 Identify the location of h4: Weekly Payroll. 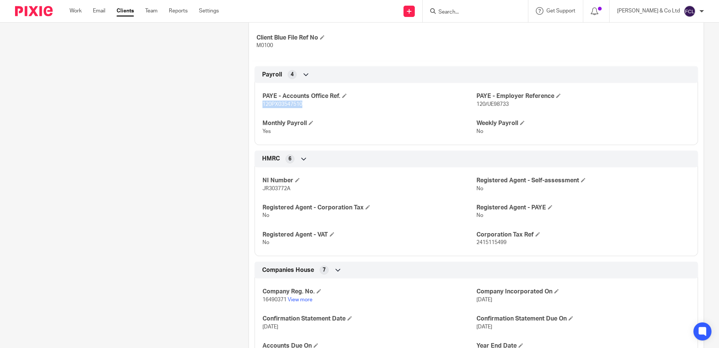
(583, 123).